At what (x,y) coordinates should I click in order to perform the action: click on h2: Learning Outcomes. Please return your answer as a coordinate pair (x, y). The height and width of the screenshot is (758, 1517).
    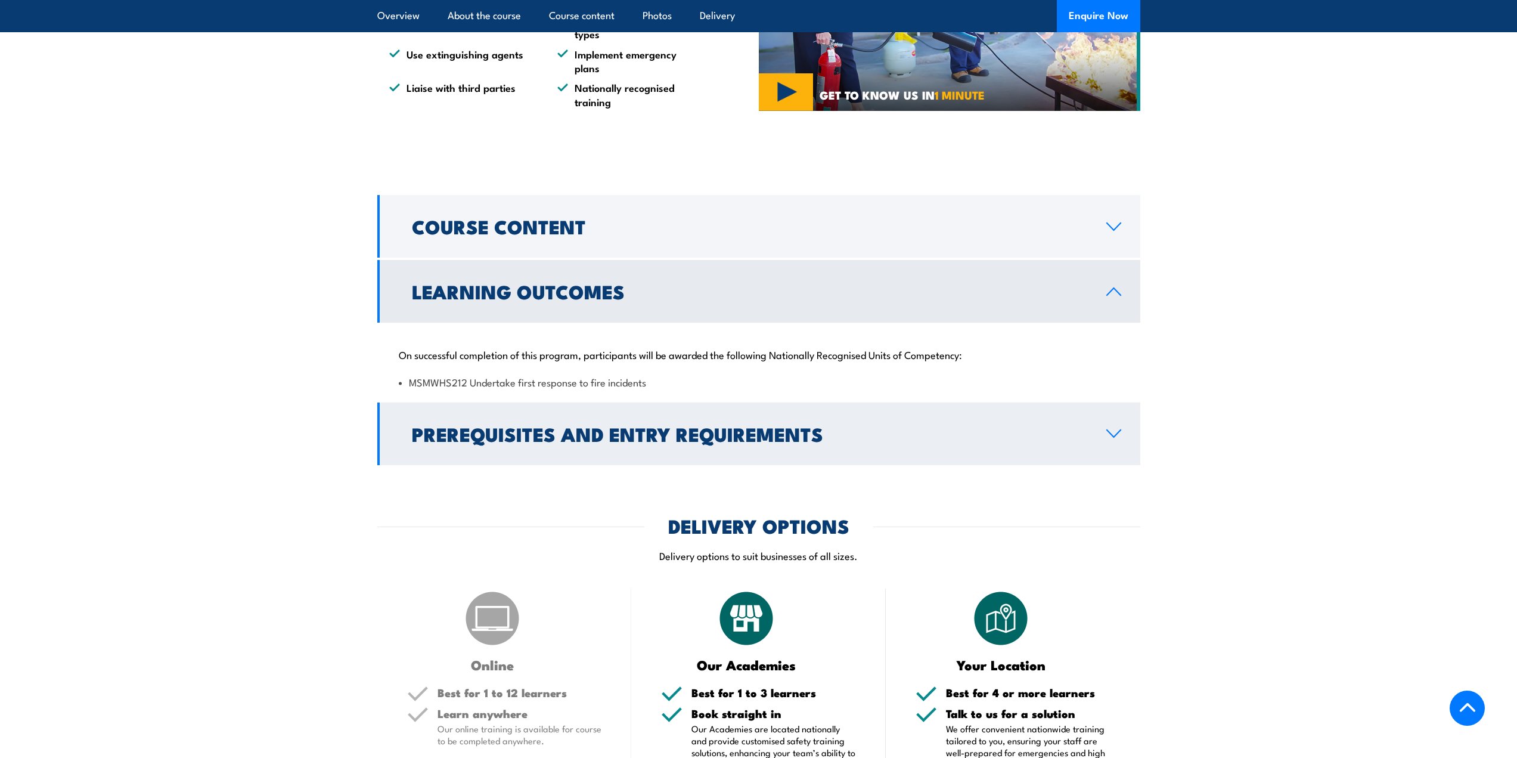
    Looking at the image, I should click on (750, 291).